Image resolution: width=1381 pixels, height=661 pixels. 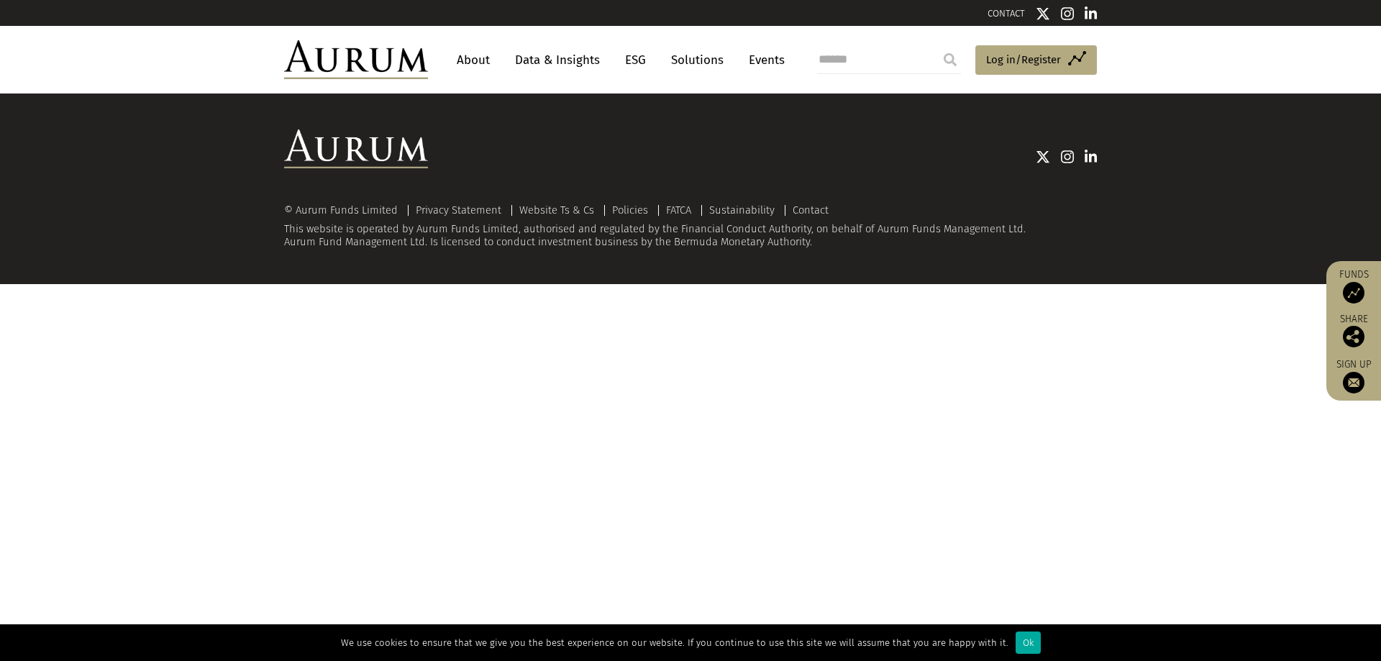 I want to click on a: FATCA, so click(x=678, y=210).